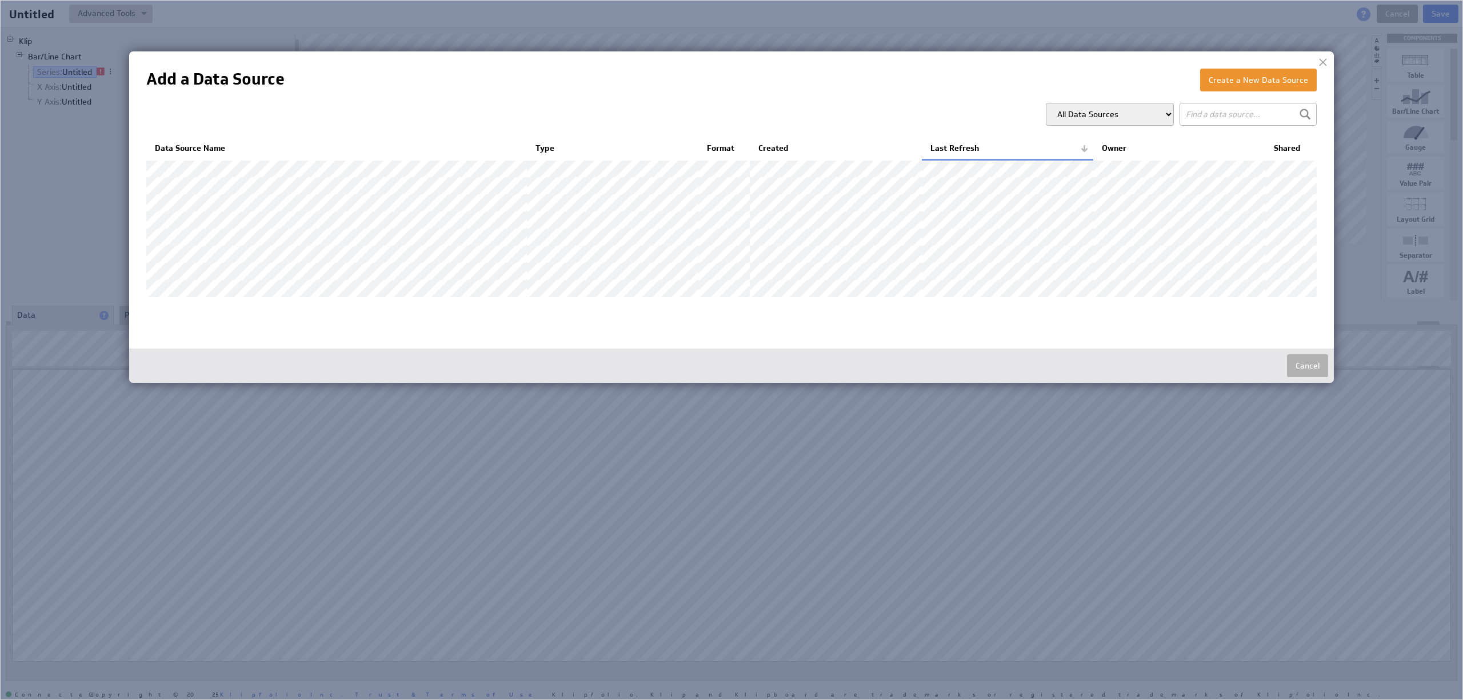 The height and width of the screenshot is (700, 1463). Describe the element at coordinates (724, 149) in the screenshot. I see `th: Format` at that location.